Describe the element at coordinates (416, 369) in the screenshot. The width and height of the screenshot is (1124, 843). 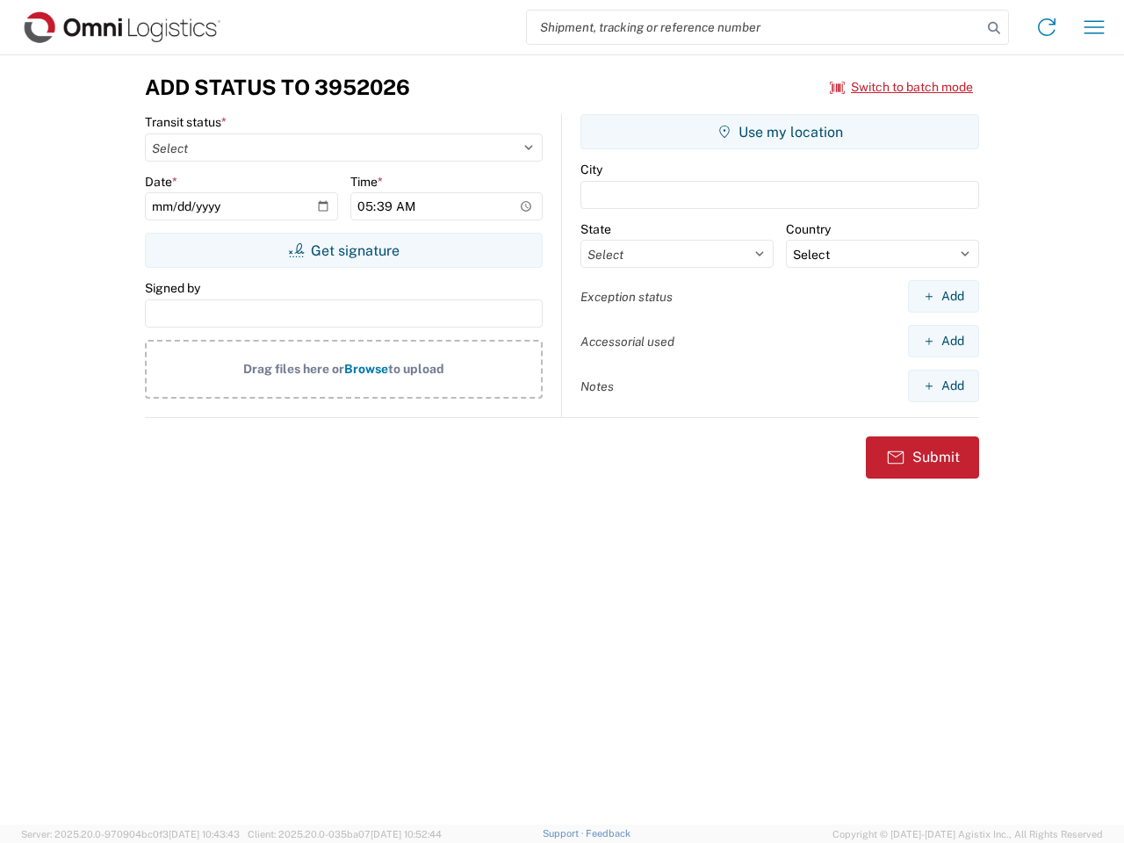
I see `span: to upload` at that location.